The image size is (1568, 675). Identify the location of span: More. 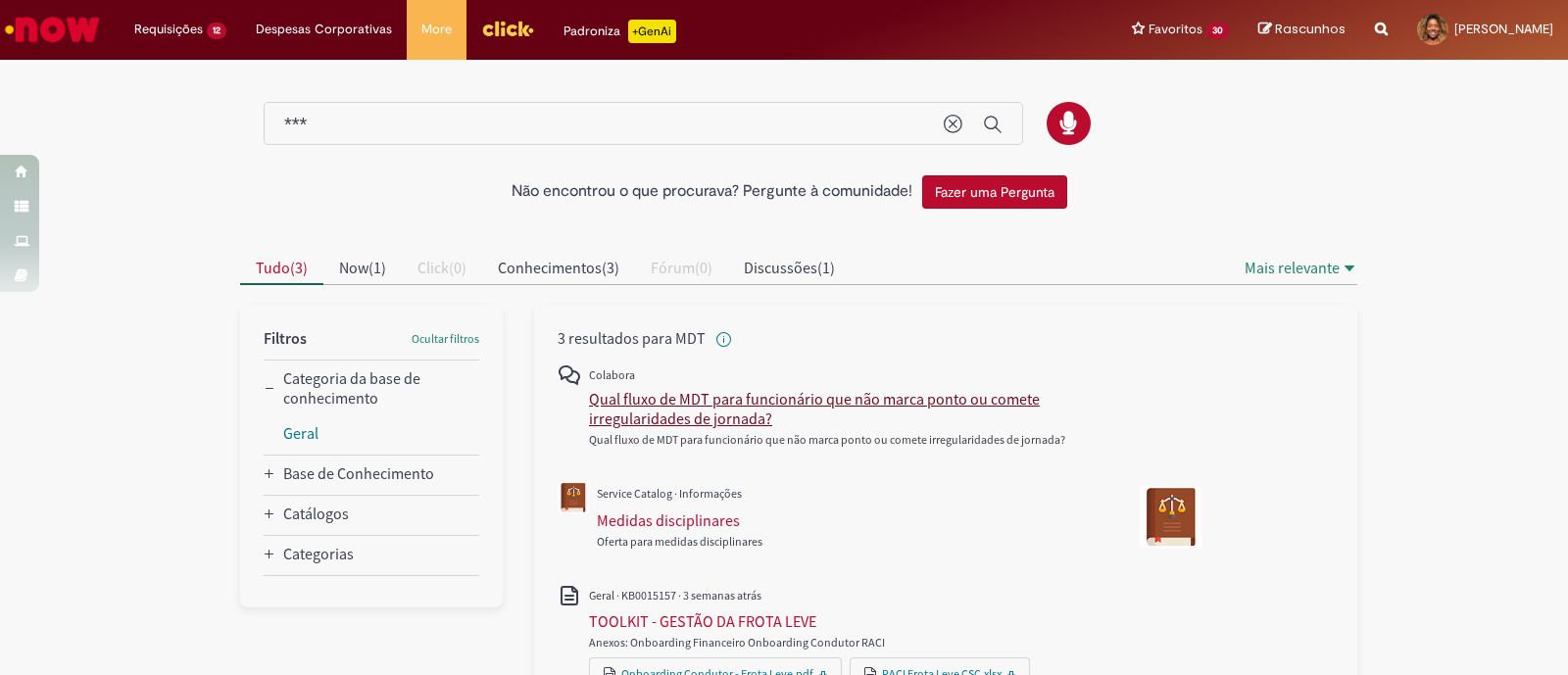
(436, 29).